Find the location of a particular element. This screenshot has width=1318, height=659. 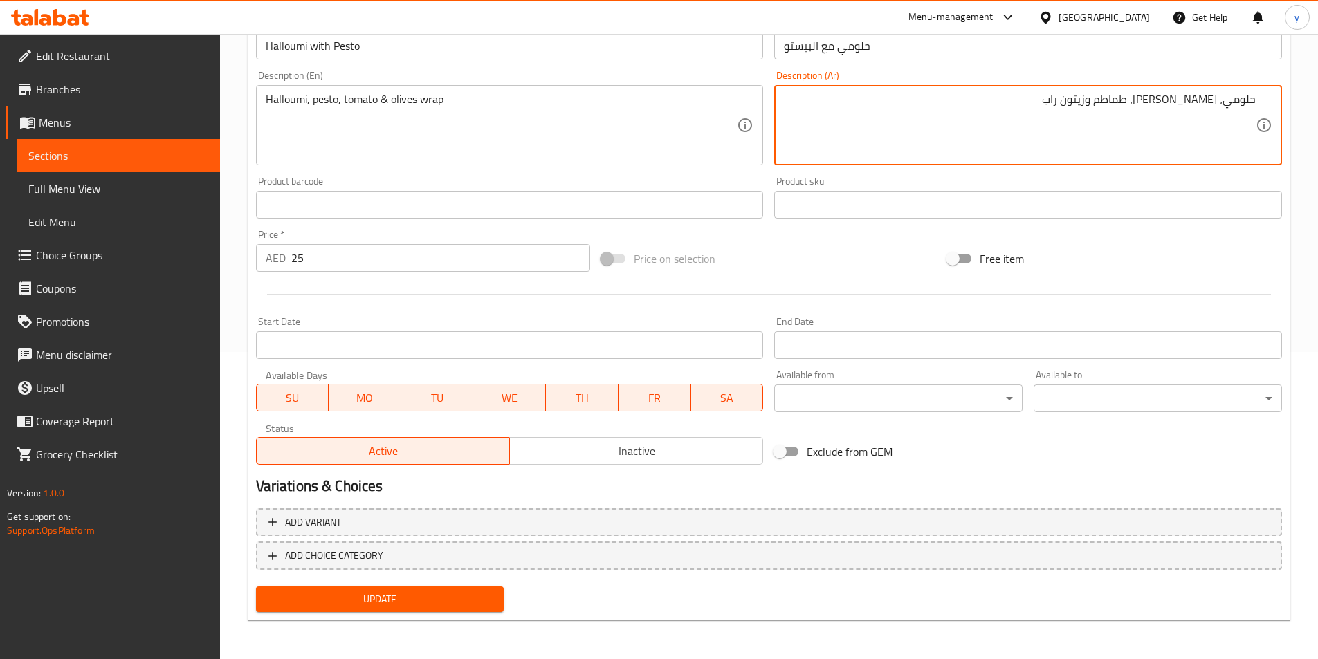

a: Promotions is located at coordinates (113, 322).